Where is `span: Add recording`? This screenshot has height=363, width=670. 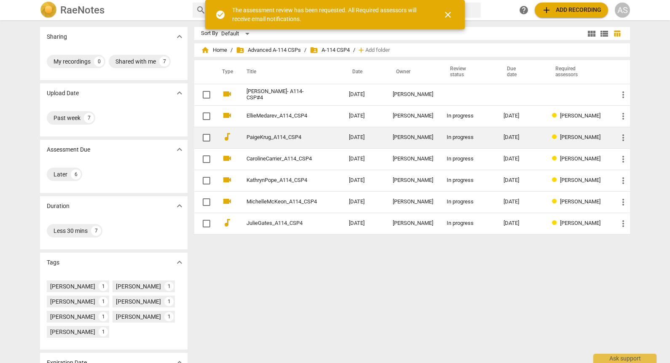
span: Add recording is located at coordinates (572, 10).